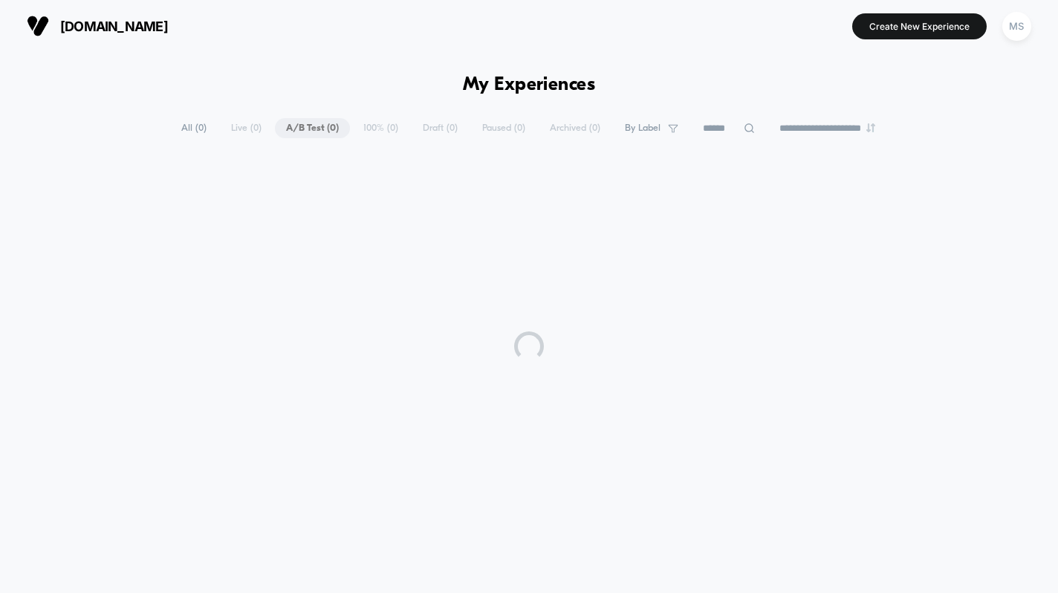 The image size is (1058, 593). I want to click on img: Visually logo, so click(38, 26).